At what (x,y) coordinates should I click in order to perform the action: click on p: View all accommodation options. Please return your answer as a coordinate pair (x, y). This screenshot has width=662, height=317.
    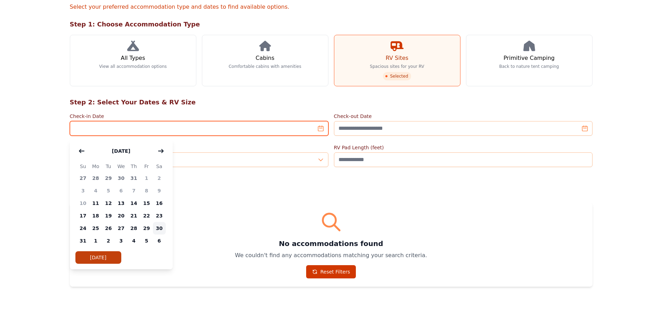
    Looking at the image, I should click on (133, 66).